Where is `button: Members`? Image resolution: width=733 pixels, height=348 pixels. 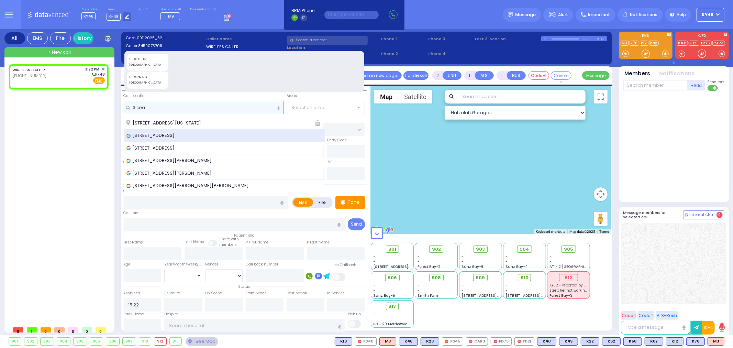
button: Members is located at coordinates (637, 74).